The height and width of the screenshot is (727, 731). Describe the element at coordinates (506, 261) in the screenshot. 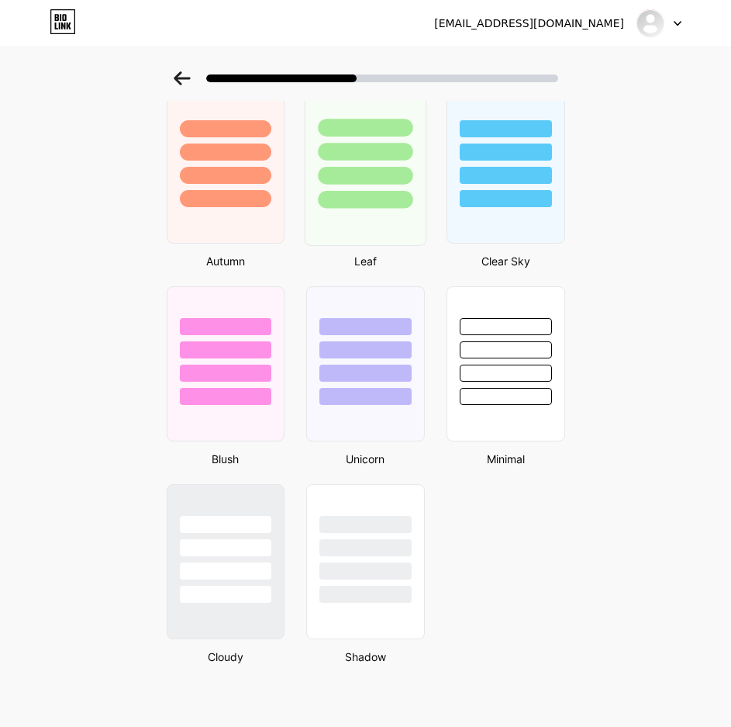

I see `div: Clear Sky` at that location.